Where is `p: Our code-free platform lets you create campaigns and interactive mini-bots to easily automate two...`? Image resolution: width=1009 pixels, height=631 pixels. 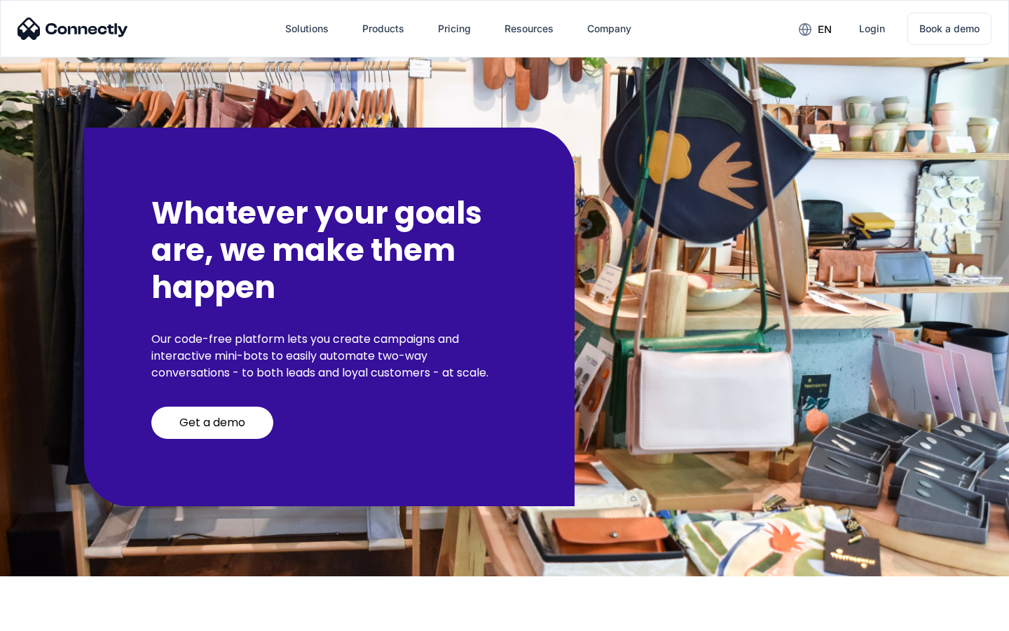
p: Our code-free platform lets you create campaigns and interactive mini-bots to easily automate two... is located at coordinates (329, 356).